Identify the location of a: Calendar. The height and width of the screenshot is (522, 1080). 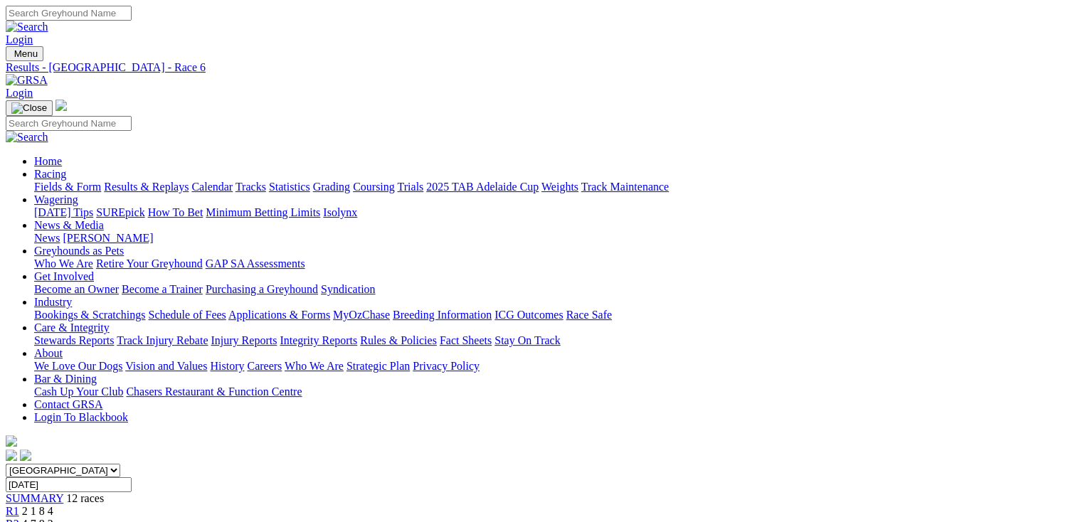
(212, 186).